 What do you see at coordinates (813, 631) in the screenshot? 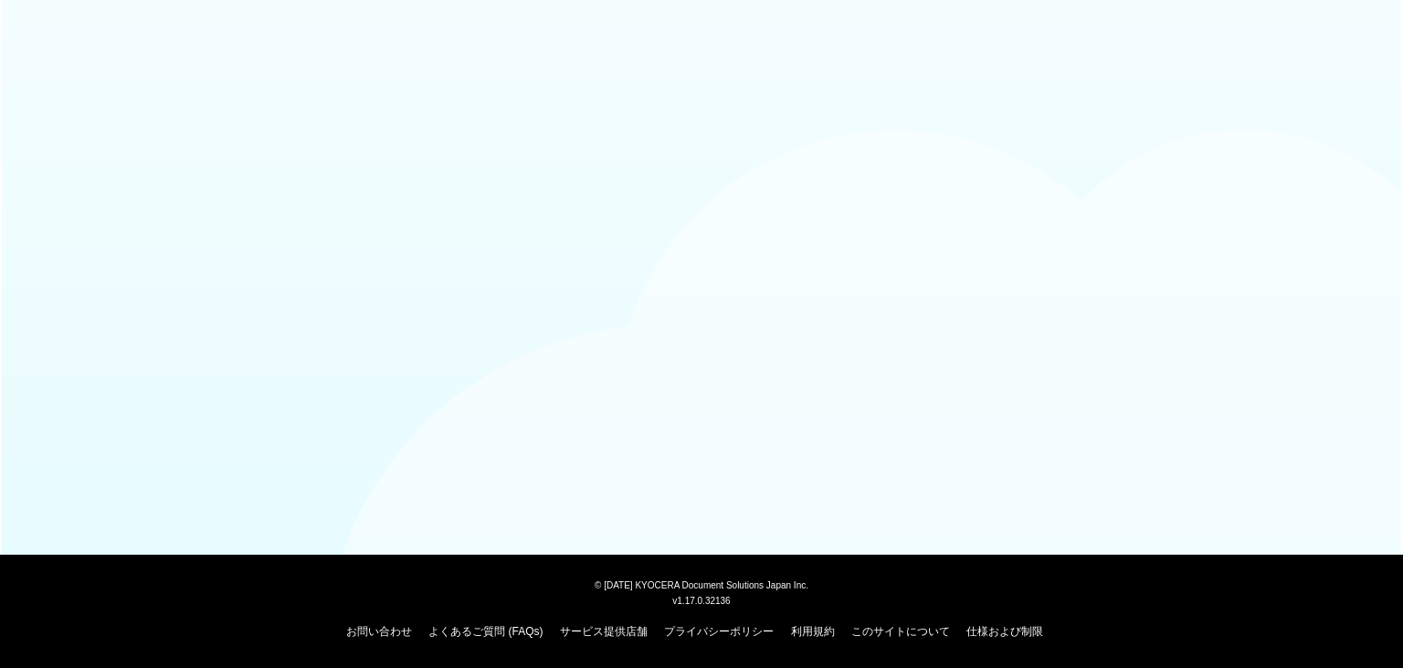
I see `a: 利用規約` at bounding box center [813, 631].